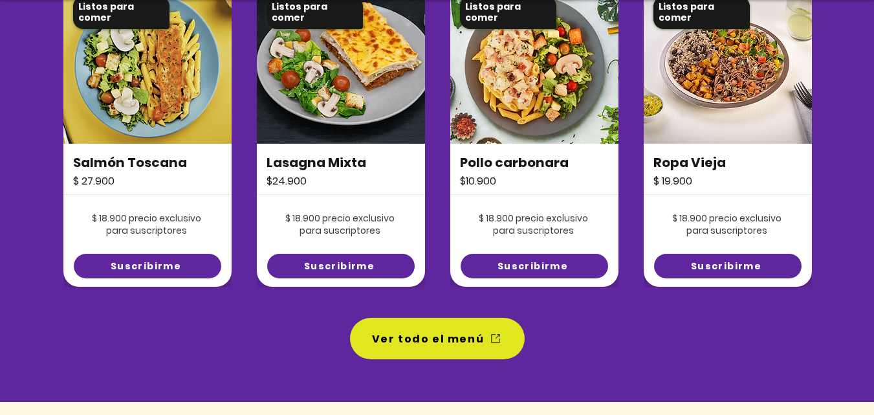  Describe the element at coordinates (287, 181) in the screenshot. I see `span: $24.900` at that location.